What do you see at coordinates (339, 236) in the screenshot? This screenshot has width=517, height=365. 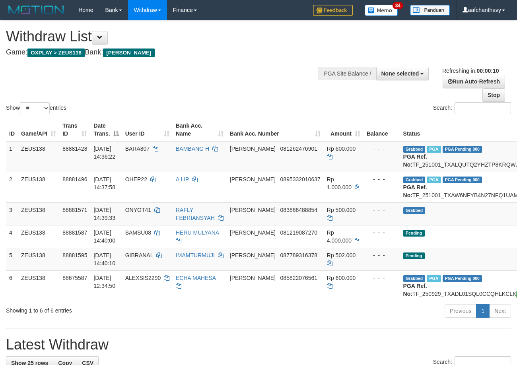 I see `span: Rp 4.000.000` at bounding box center [339, 236].